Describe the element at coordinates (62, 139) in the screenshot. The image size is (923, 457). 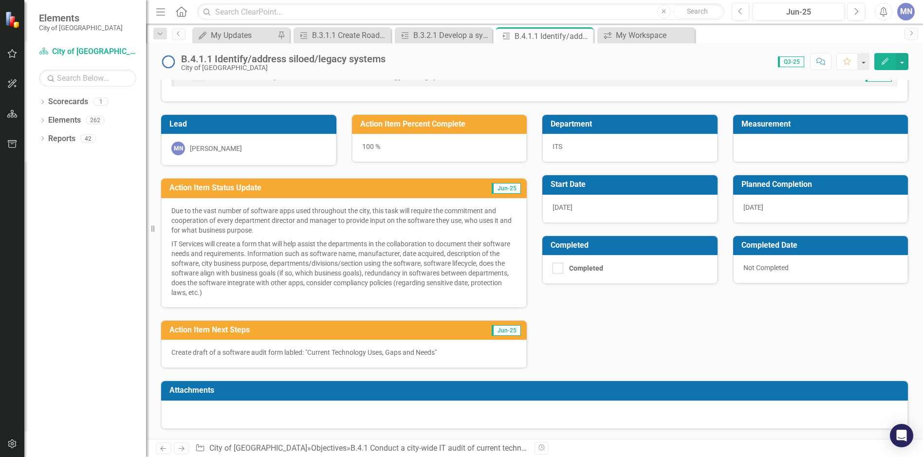
I see `a: Reports` at that location.